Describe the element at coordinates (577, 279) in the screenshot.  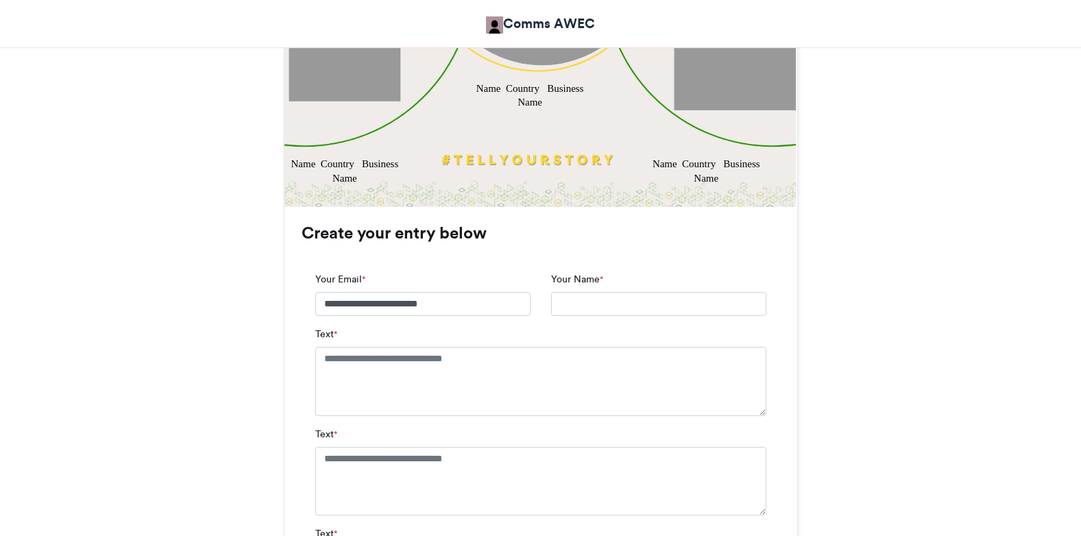
I see `label: Your Name` at that location.